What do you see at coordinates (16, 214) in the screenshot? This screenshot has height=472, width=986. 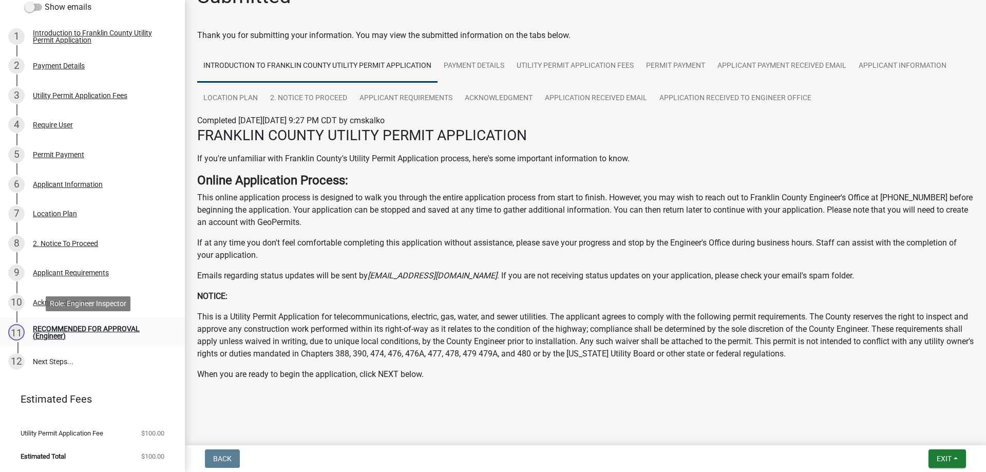 I see `div: 7` at bounding box center [16, 214].